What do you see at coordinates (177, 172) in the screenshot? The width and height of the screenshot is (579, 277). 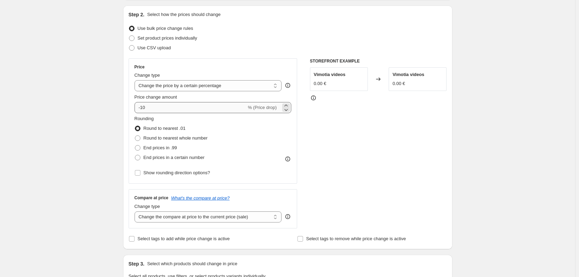 I see `span: Show rounding direction options?` at bounding box center [177, 172].